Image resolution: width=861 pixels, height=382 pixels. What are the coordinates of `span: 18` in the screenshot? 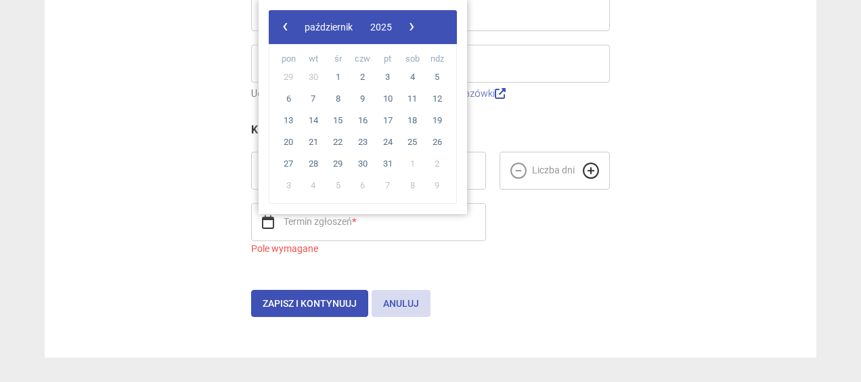 It's located at (412, 120).